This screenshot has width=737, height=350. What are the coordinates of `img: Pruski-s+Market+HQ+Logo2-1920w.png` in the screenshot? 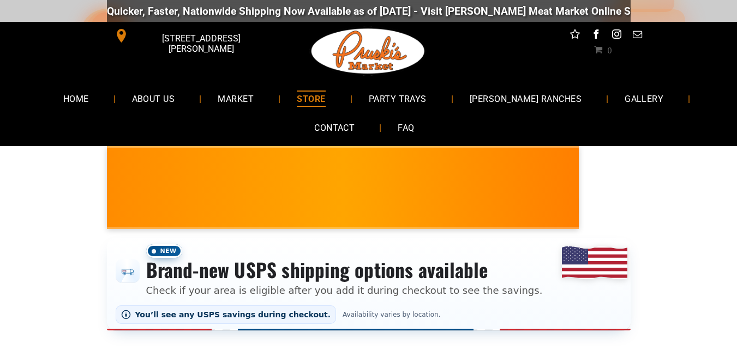 It's located at (368, 51).